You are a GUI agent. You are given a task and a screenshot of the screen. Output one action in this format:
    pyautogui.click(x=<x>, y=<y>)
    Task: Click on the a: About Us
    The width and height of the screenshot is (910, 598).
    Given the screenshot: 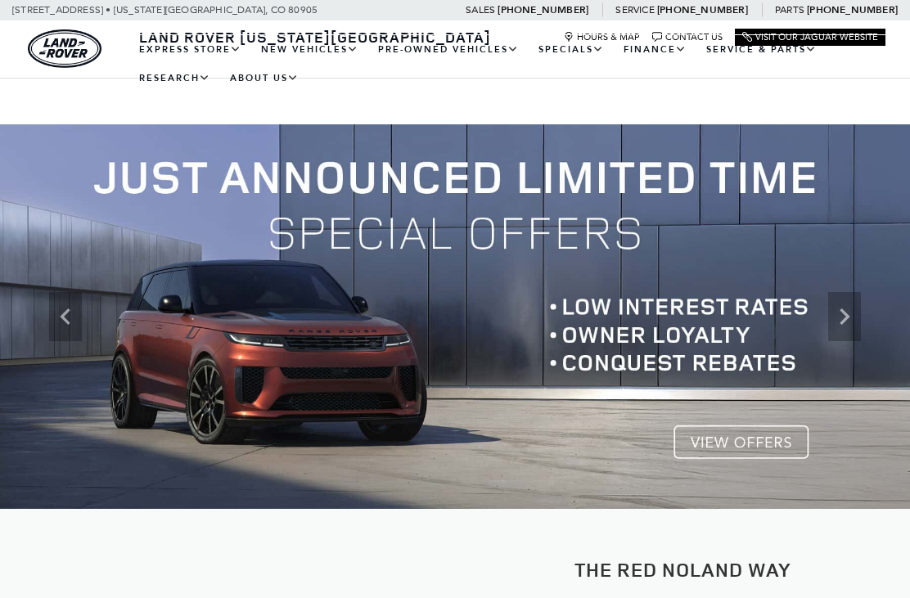 What is the action you would take?
    pyautogui.click(x=264, y=78)
    